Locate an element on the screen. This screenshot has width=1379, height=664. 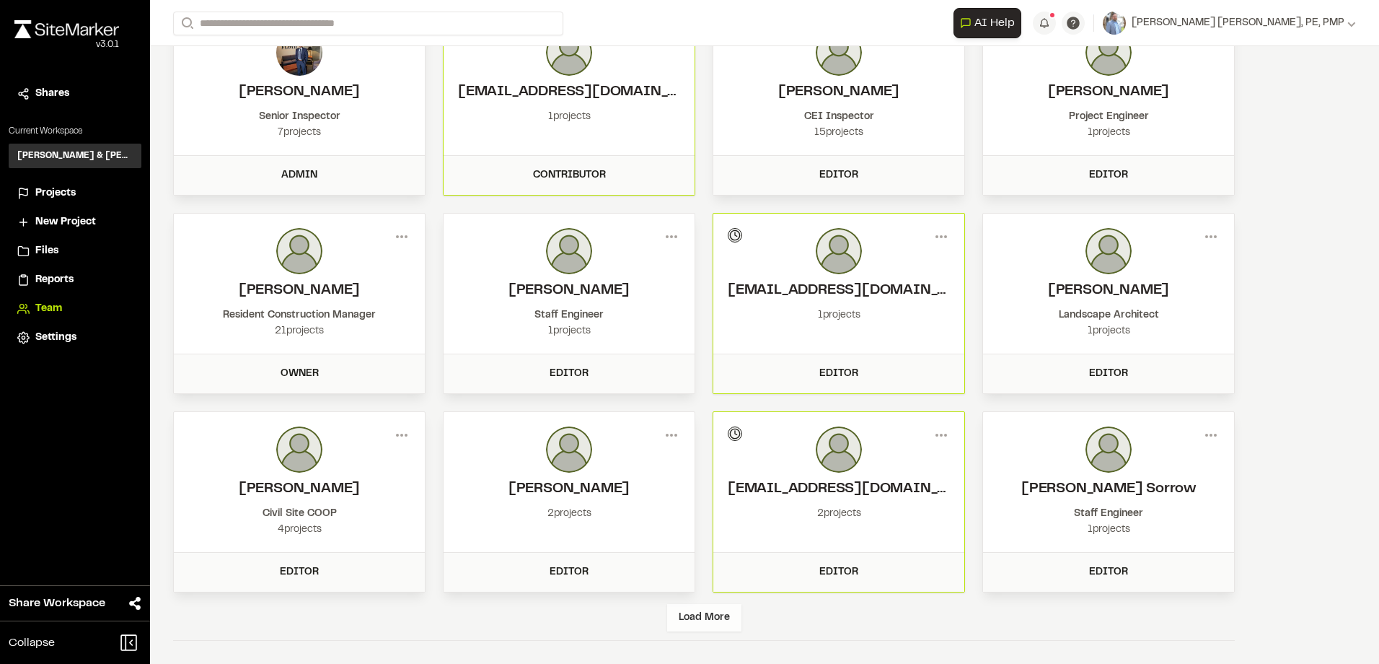
a: New Project is located at coordinates (75, 222).